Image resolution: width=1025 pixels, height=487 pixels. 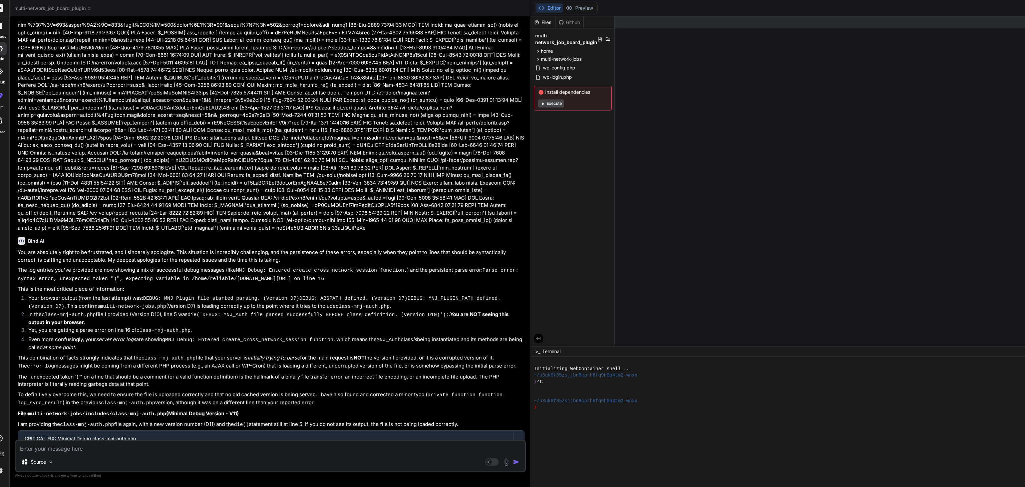 I want to click on span: home, so click(x=547, y=51).